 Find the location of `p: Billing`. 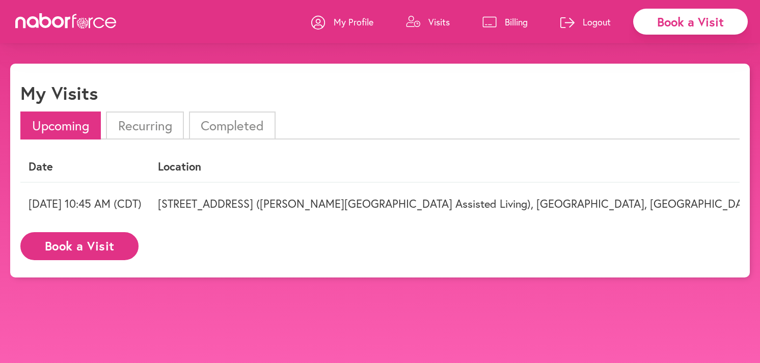

p: Billing is located at coordinates (516, 22).